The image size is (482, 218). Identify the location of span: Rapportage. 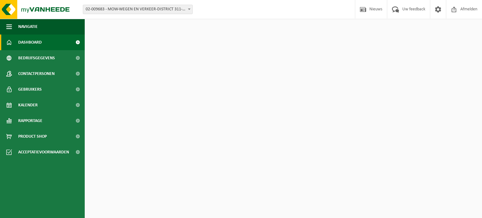
(30, 121).